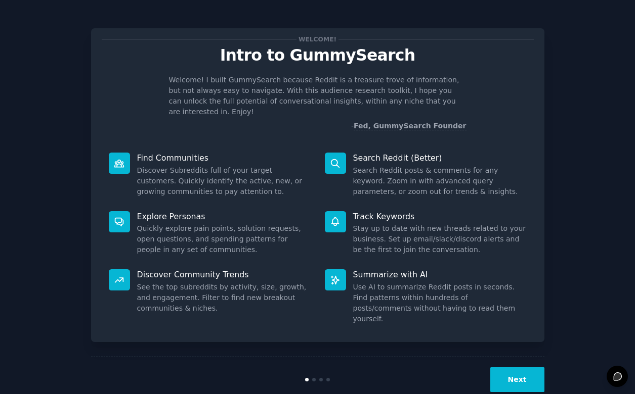  What do you see at coordinates (439, 239) in the screenshot?
I see `dd: Stay up to date with new threads related to your business. Set up email/slack/discord alerts and ...` at bounding box center [439, 239].